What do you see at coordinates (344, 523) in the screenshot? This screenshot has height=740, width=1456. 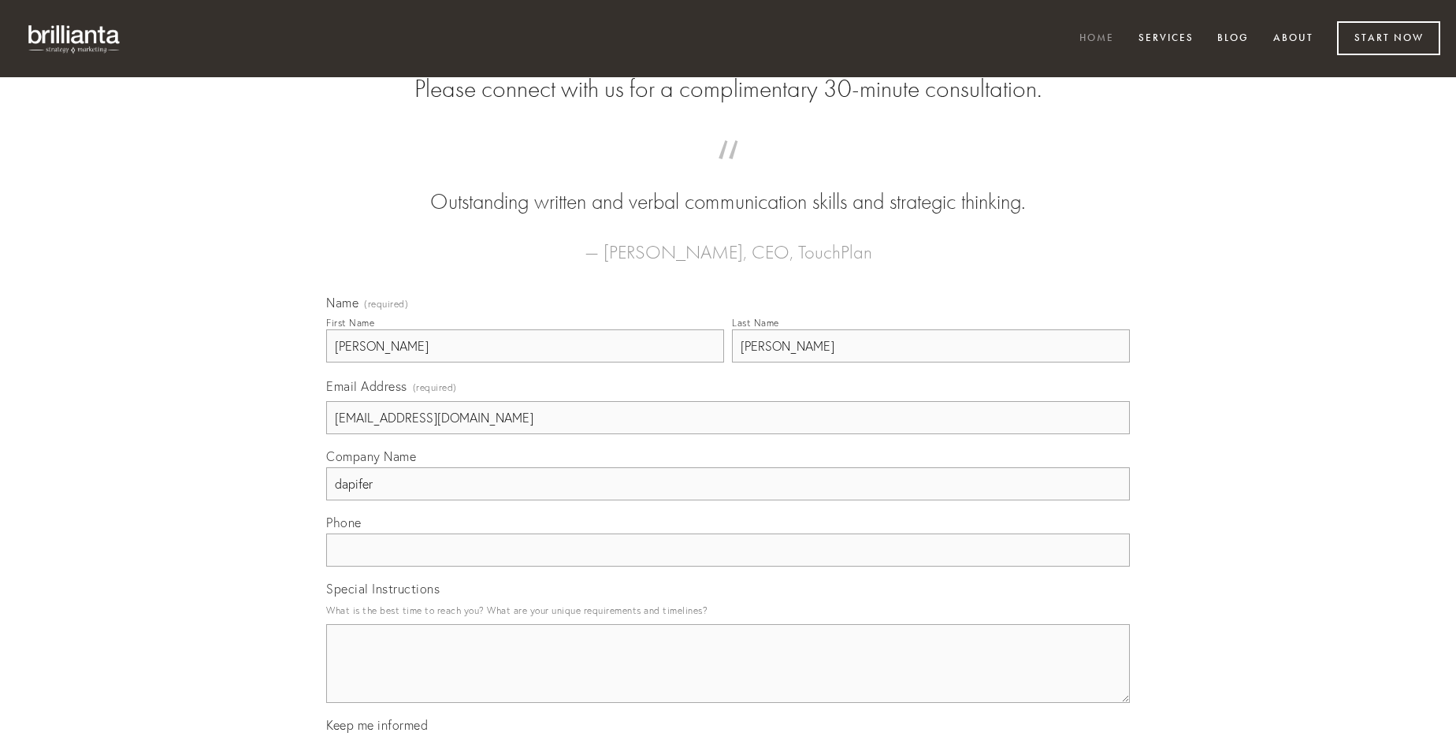 I see `span: Phone` at bounding box center [344, 523].